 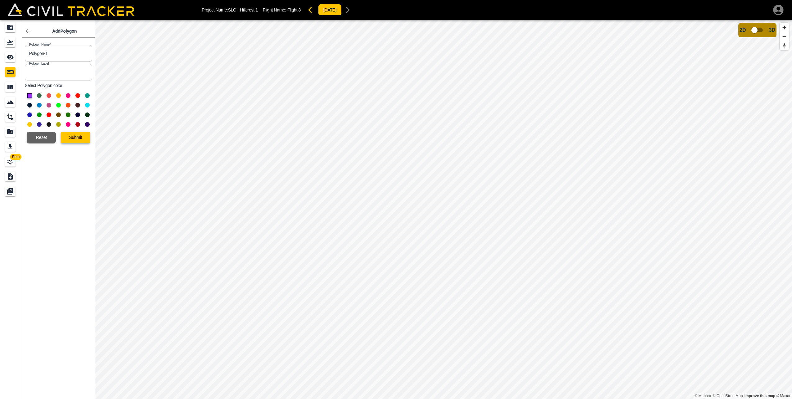 What do you see at coordinates (785, 36) in the screenshot?
I see `button: Zoom out` at bounding box center [785, 36].